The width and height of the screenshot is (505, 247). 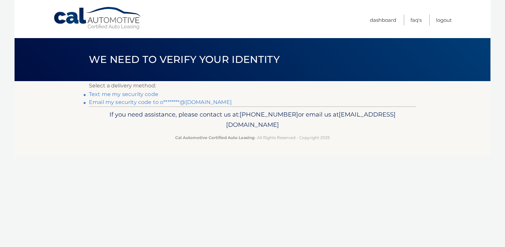 I want to click on a: FAQ's, so click(x=416, y=20).